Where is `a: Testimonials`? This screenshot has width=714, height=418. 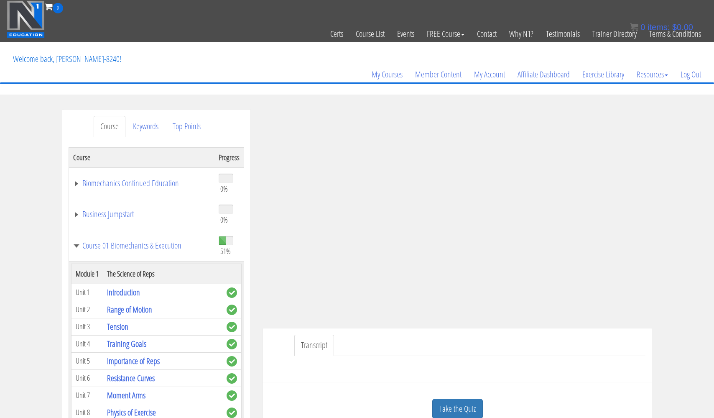 a: Testimonials is located at coordinates (563, 34).